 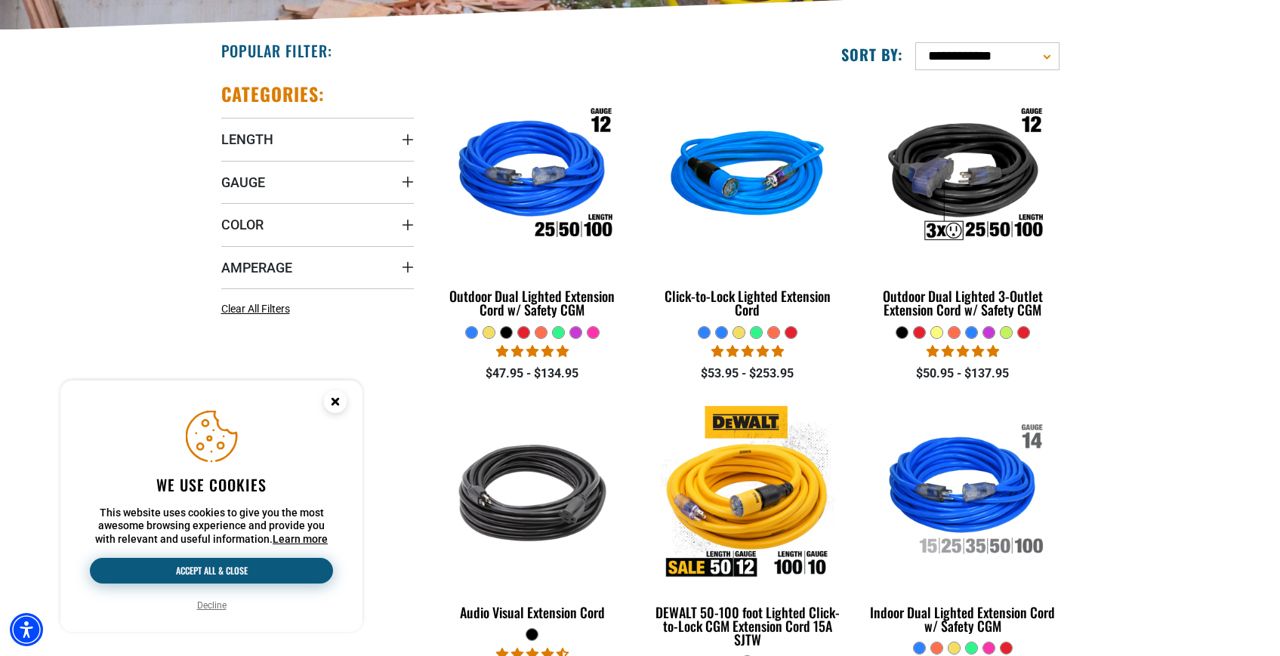 What do you see at coordinates (963, 351) in the screenshot?
I see `span: 4.80 stars` at bounding box center [963, 351].